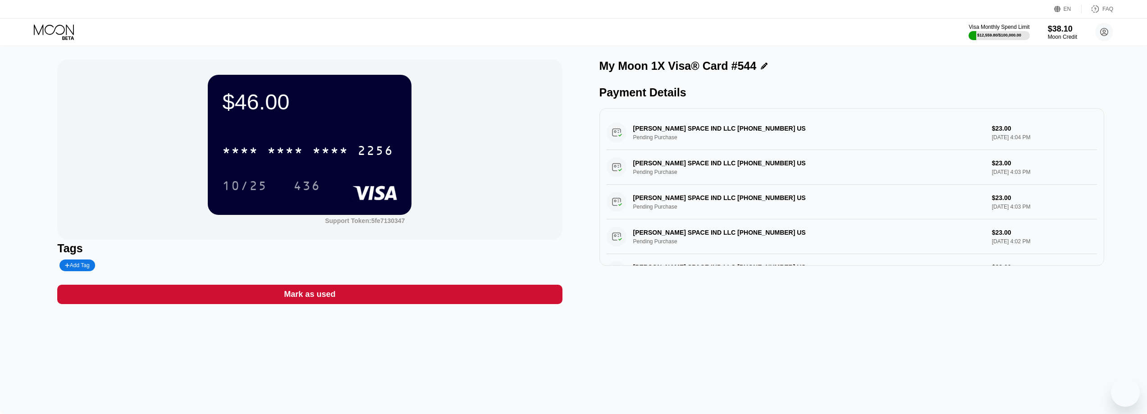 Image resolution: width=1147 pixels, height=414 pixels. Describe the element at coordinates (852, 92) in the screenshot. I see `div: Payment Details` at that location.